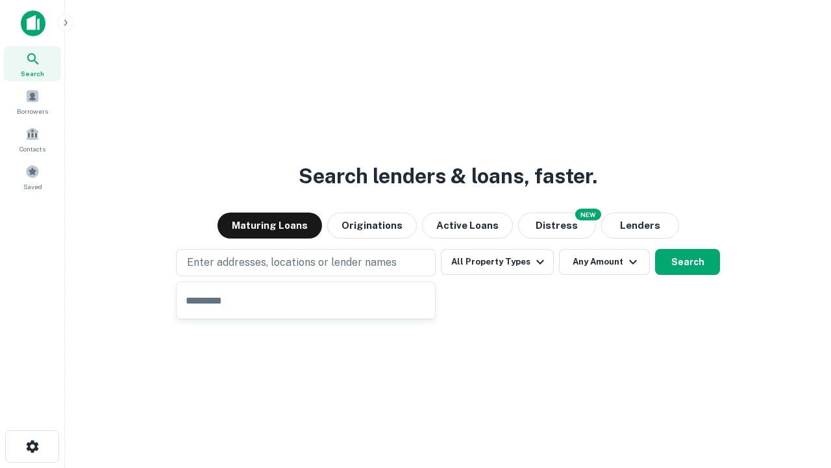  What do you see at coordinates (32, 73) in the screenshot?
I see `span: Search` at bounding box center [32, 73].